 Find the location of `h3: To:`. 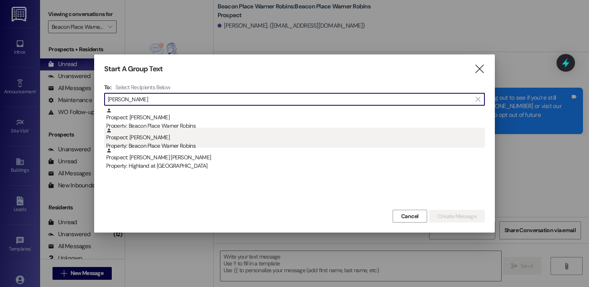

h3: To: is located at coordinates (108, 87).